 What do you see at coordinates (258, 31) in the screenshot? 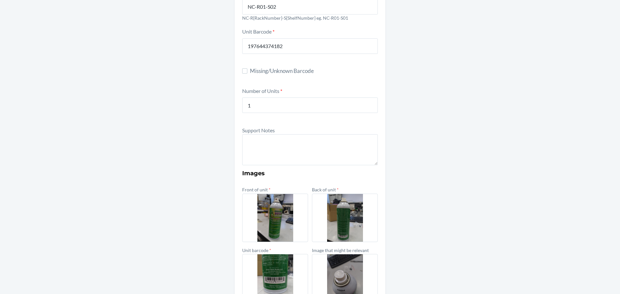
I see `label: Unit Barcode` at bounding box center [258, 31].